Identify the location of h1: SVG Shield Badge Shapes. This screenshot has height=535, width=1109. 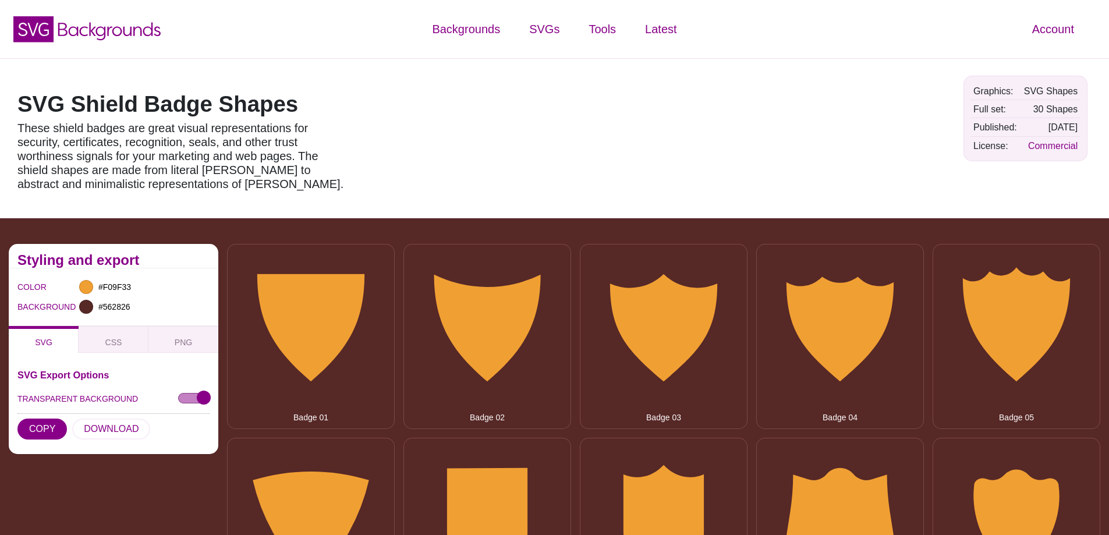
(183, 104).